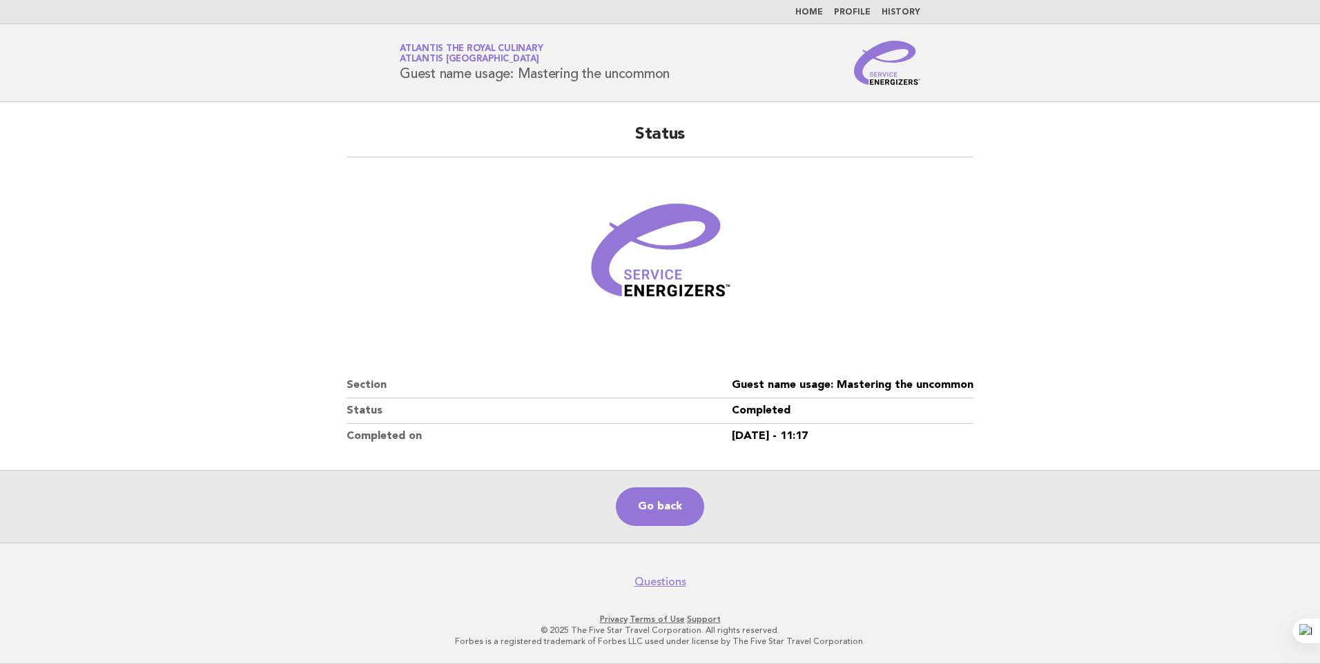 The width and height of the screenshot is (1320, 664). Describe the element at coordinates (887, 63) in the screenshot. I see `img: Service Energizers` at that location.